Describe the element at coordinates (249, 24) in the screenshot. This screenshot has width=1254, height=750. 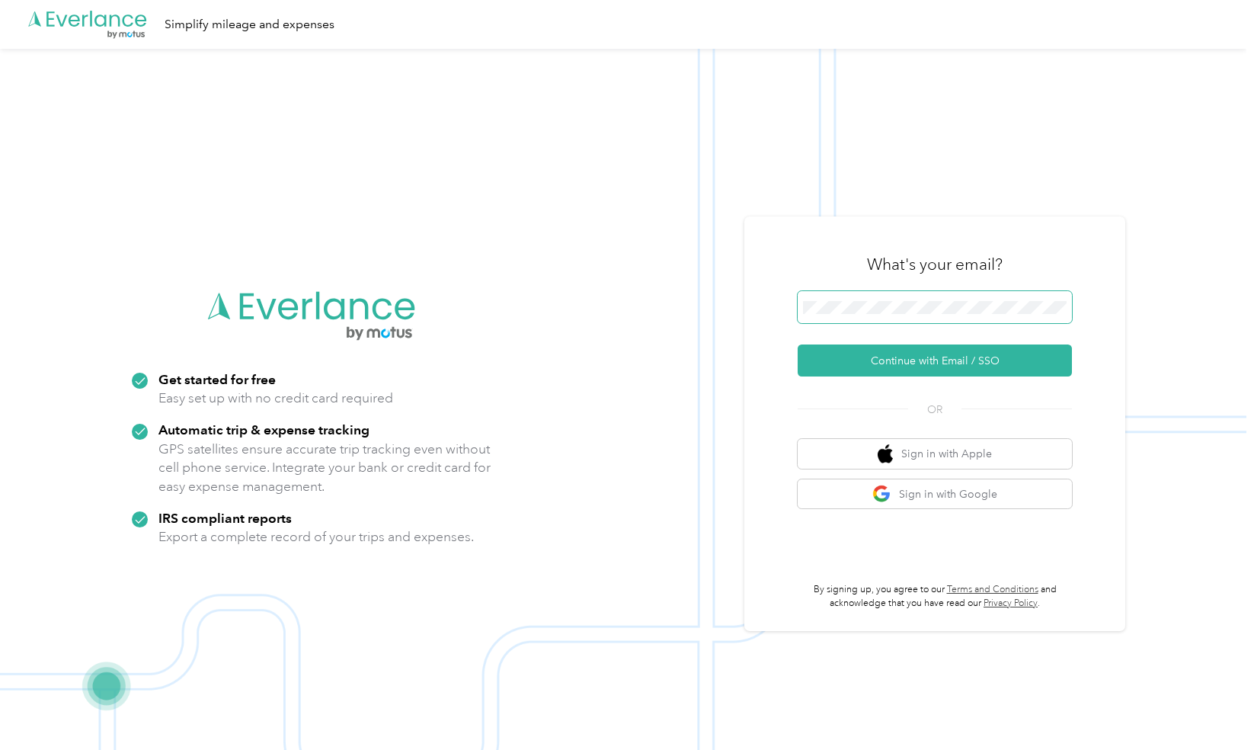
I see `div: Simplify mileage and expenses` at that location.